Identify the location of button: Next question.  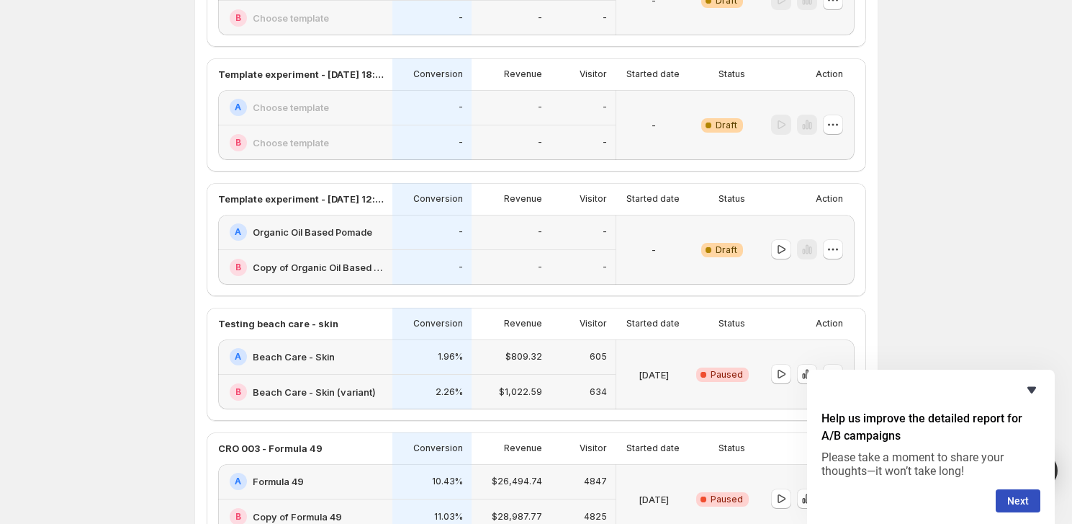
(1018, 500).